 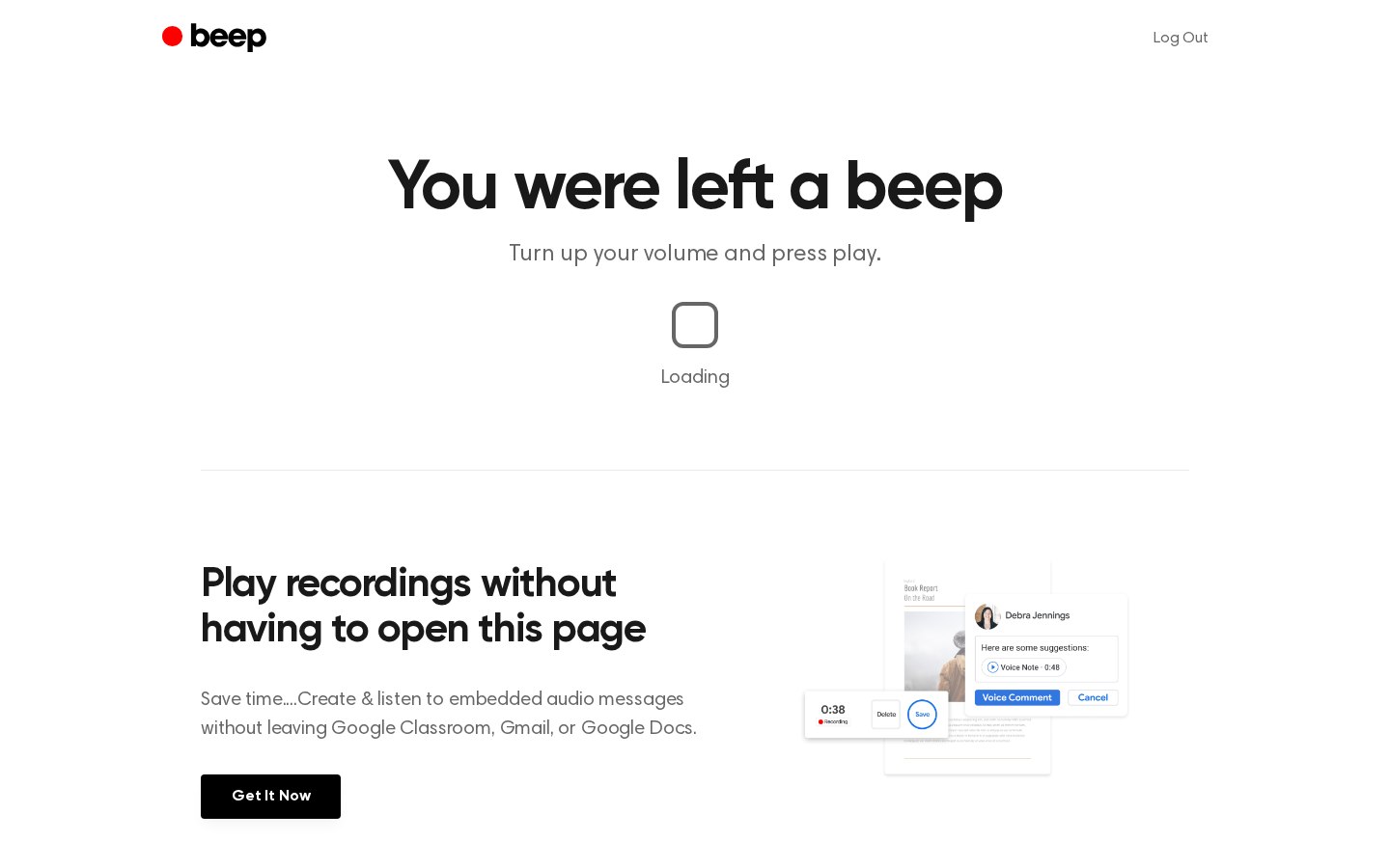 I want to click on h2: Play recordings without having to open this page, so click(x=460, y=609).